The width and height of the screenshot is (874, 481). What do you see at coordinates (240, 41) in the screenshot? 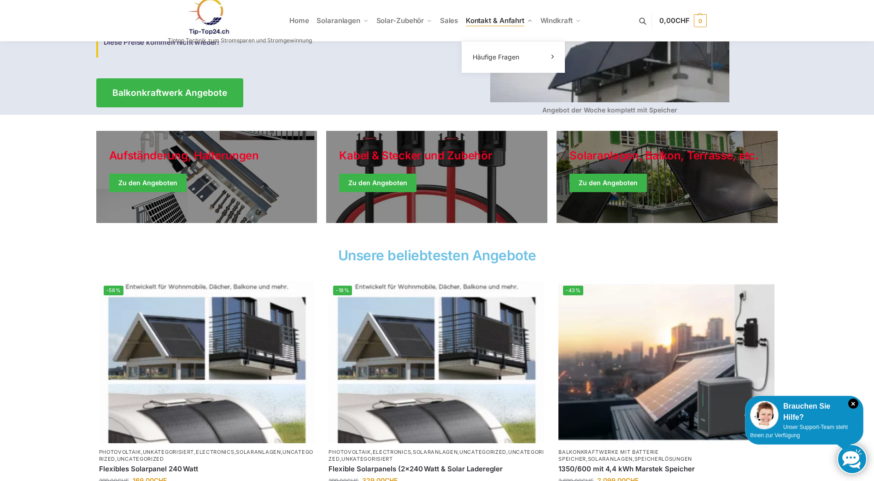
I see `p: Tiptop Technik zum Stromsparen und Stromgewinnung` at bounding box center [240, 41].